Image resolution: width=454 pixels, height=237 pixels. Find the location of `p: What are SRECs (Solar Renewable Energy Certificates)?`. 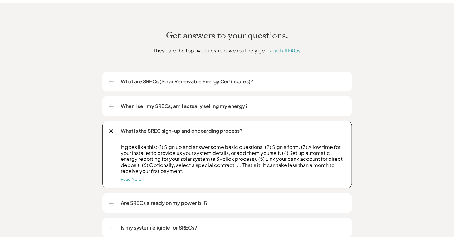

p: What are SRECs (Solar Renewable Energy Certificates)? is located at coordinates (234, 82).